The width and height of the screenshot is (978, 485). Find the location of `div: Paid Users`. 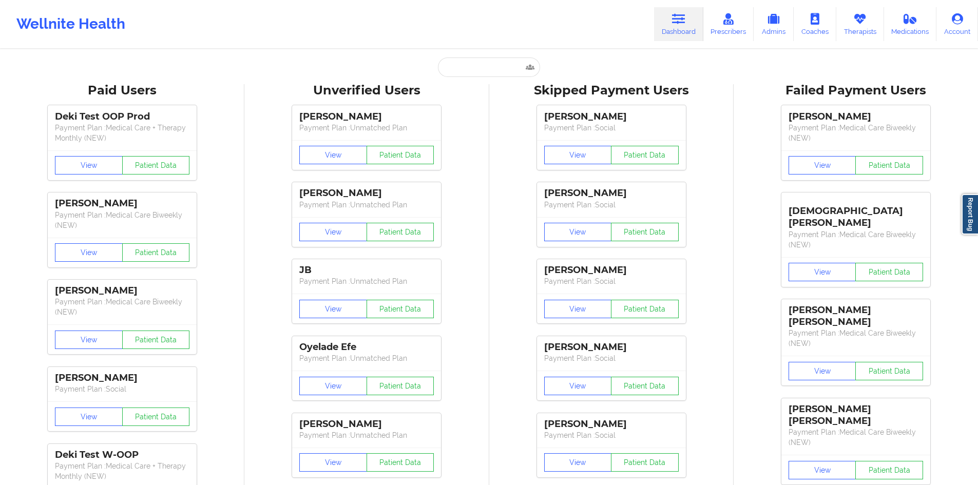

div: Paid Users is located at coordinates (122, 90).